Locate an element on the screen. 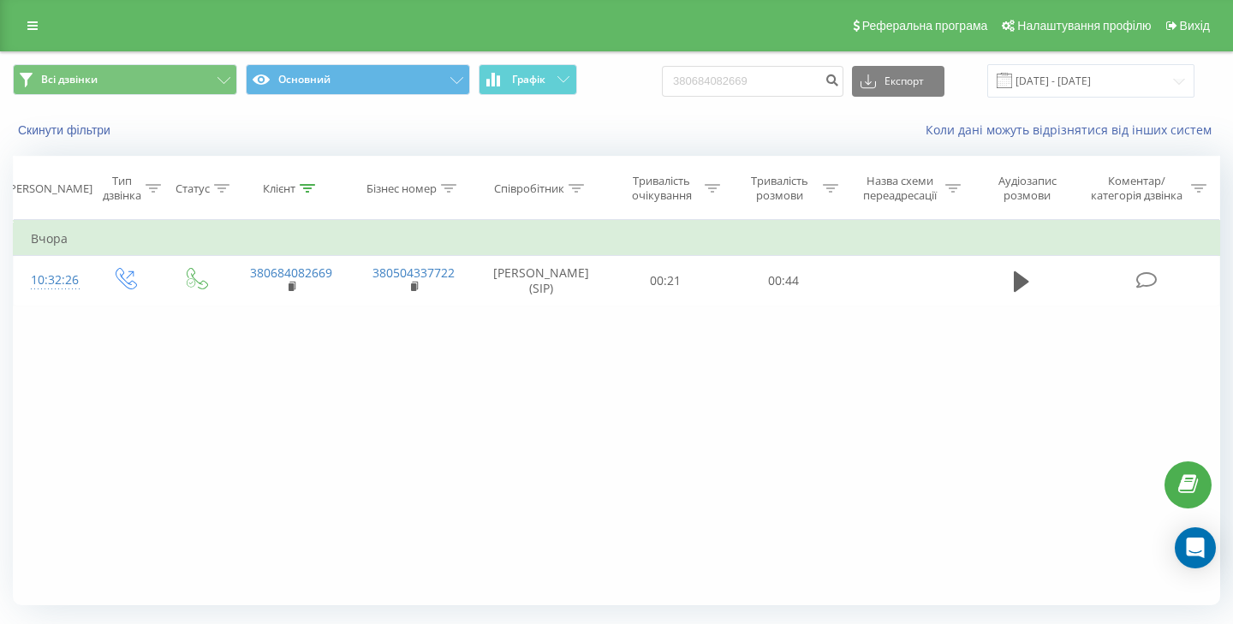 This screenshot has width=1233, height=624. a: Коли дані можуть відрізнятися вiд інших систем is located at coordinates (1073, 129).